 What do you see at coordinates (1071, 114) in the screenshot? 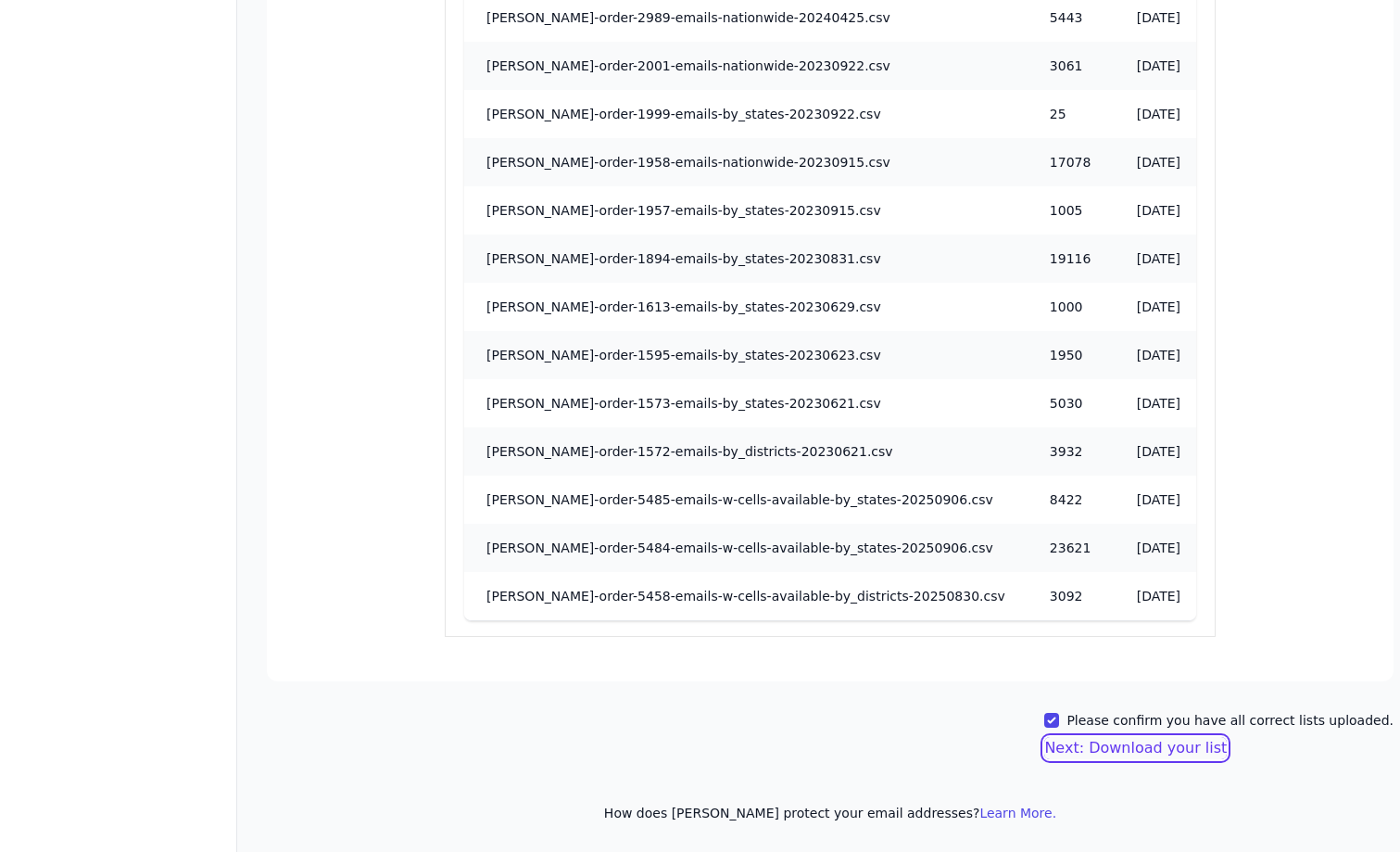
I see `td: 25` at bounding box center [1071, 114].